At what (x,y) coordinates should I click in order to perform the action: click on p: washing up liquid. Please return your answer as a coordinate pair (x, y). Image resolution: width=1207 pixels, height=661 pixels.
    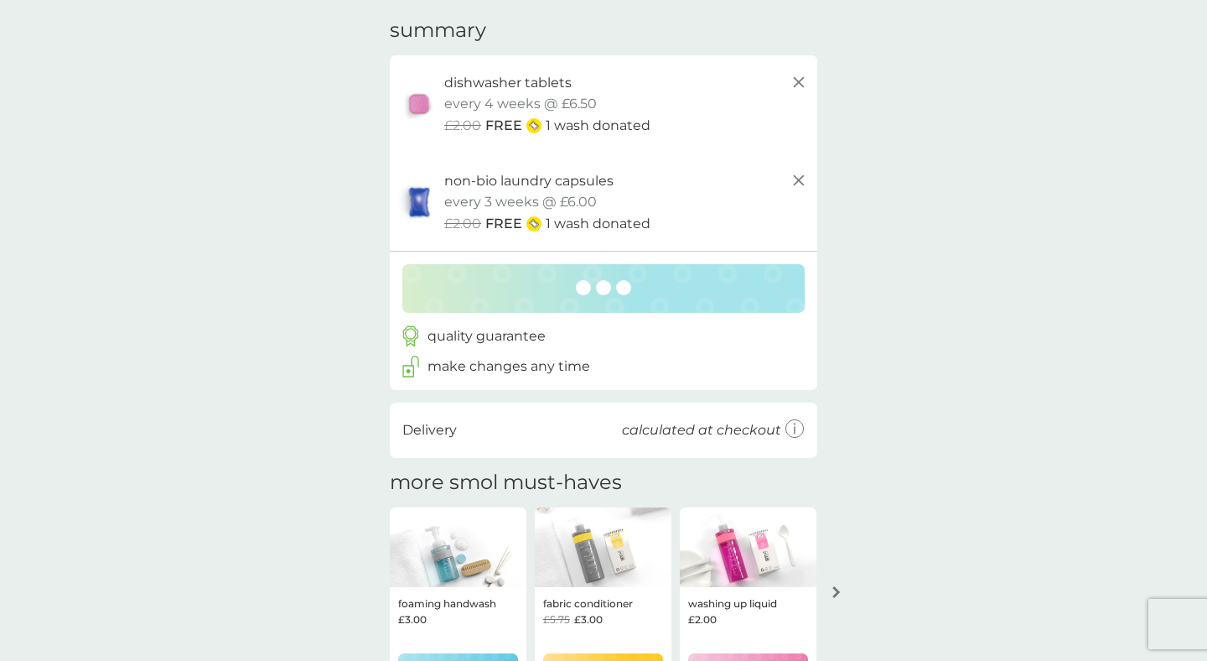
    Looking at the image, I should click on (733, 603).